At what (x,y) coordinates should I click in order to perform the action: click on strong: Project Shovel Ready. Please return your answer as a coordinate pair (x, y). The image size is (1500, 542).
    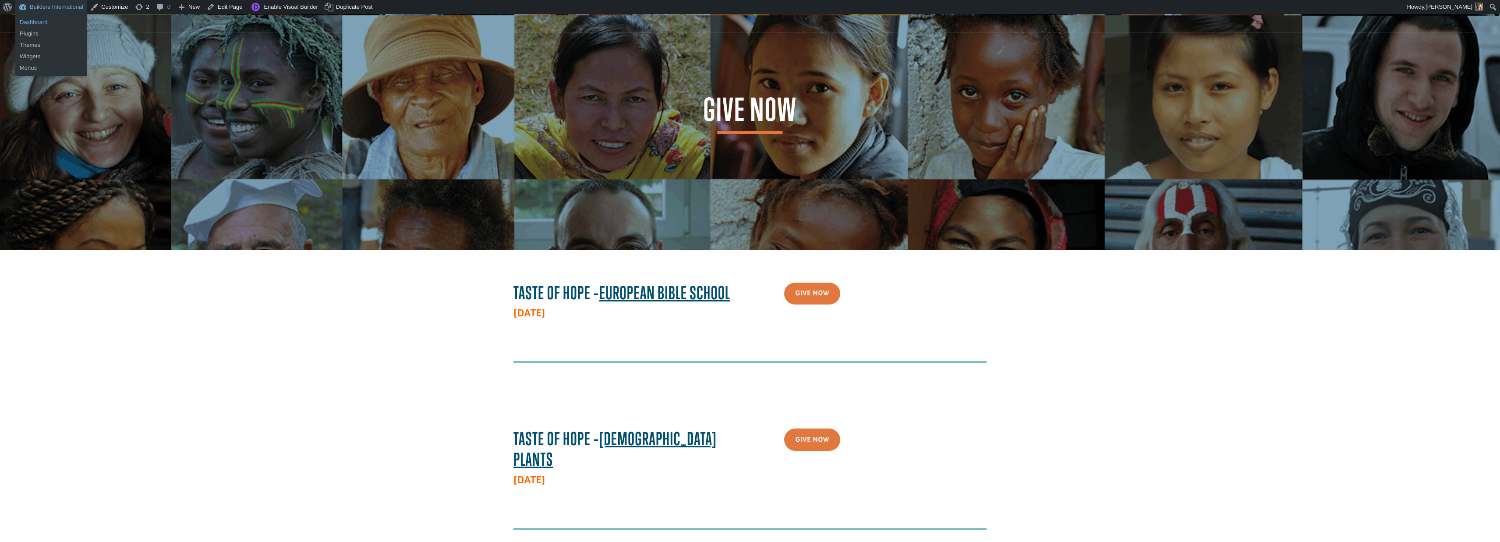
    Looking at the image, I should click on (46, 30).